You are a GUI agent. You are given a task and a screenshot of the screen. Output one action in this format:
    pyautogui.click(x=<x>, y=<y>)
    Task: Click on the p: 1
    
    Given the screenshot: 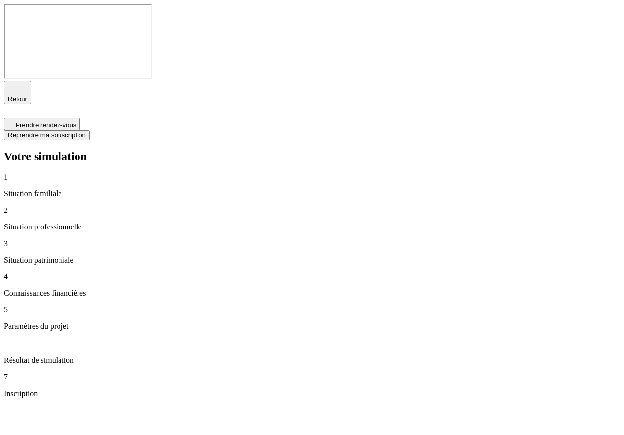 What is the action you would take?
    pyautogui.click(x=312, y=178)
    